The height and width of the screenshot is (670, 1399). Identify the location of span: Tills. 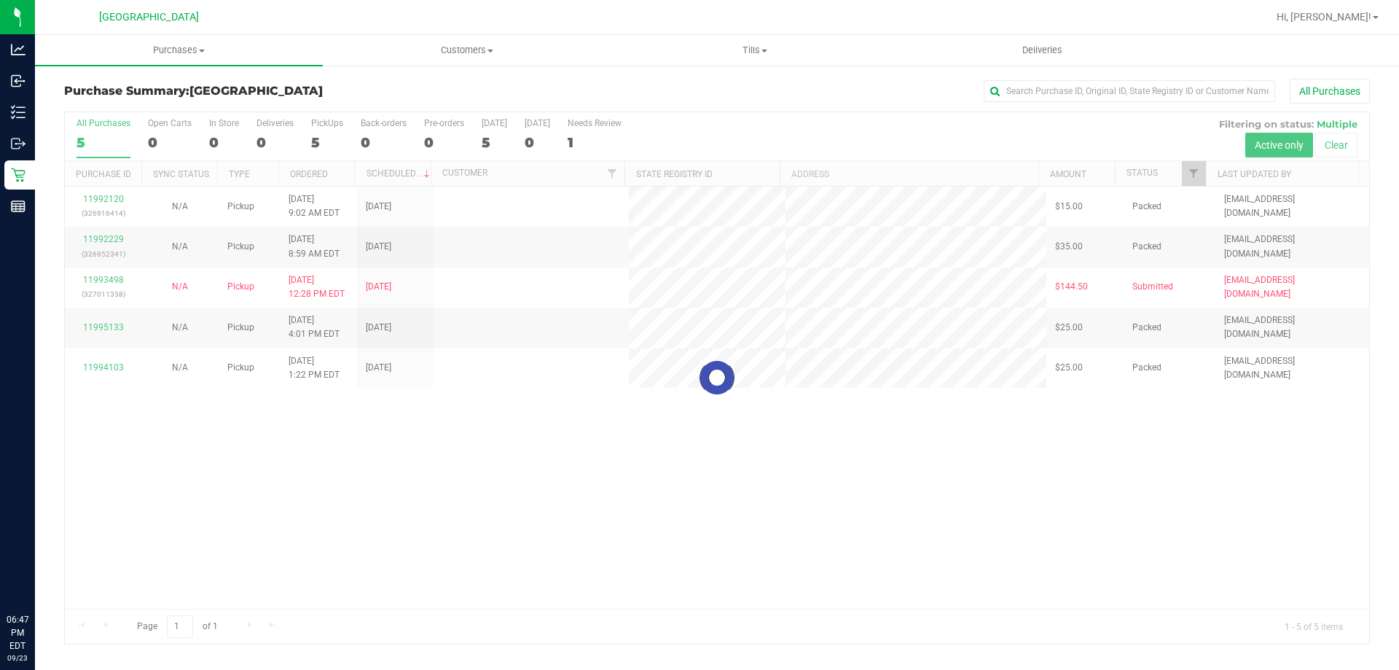
(754, 50).